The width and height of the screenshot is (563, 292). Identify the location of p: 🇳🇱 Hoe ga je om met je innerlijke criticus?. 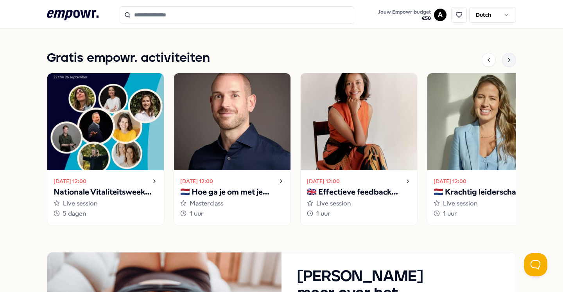
(232, 192).